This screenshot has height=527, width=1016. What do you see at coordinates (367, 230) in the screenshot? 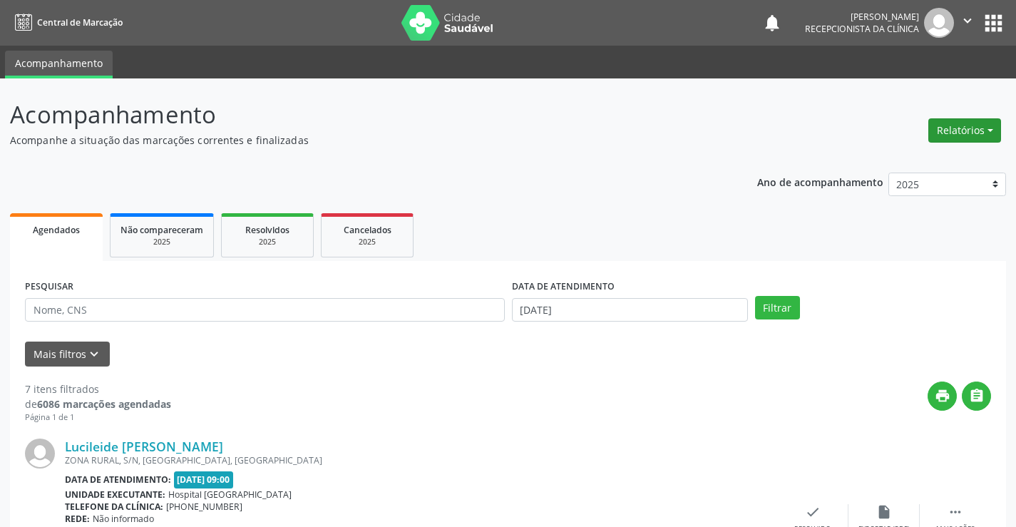
I see `span: Cancelados` at bounding box center [367, 230].